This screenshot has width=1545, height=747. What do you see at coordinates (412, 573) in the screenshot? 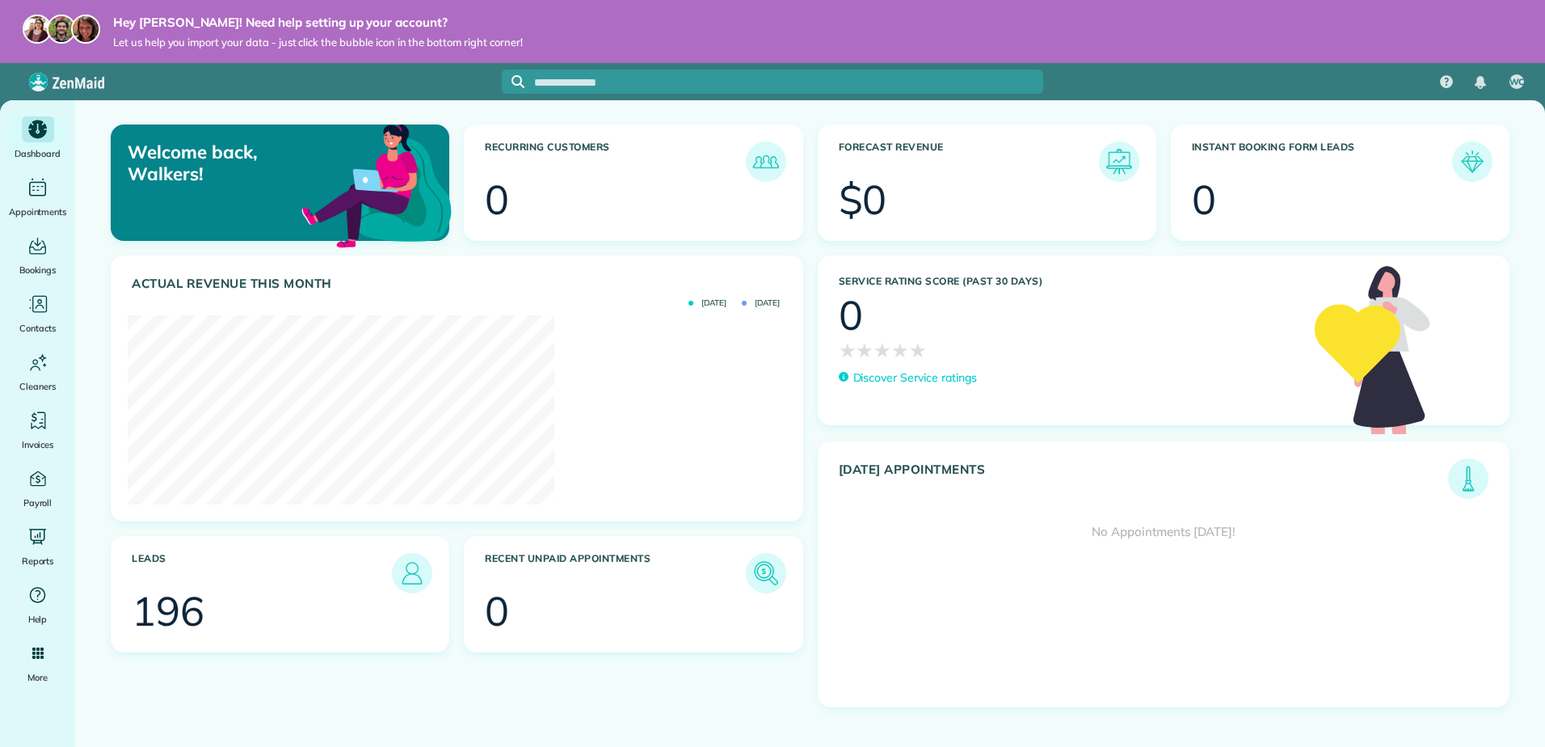
I see `img: icon_leads-1bed01f49abd5b7fead27621c3d59655bb73ed531f8eeb49469d10e621d6b896.png` at bounding box center [412, 573].